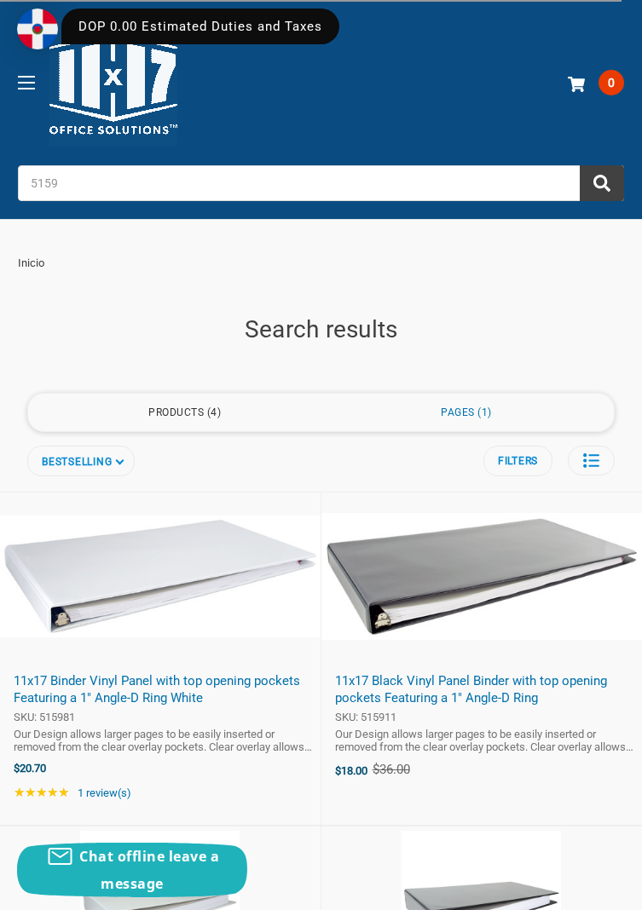  Describe the element at coordinates (31, 262) in the screenshot. I see `span: Inicio` at that location.